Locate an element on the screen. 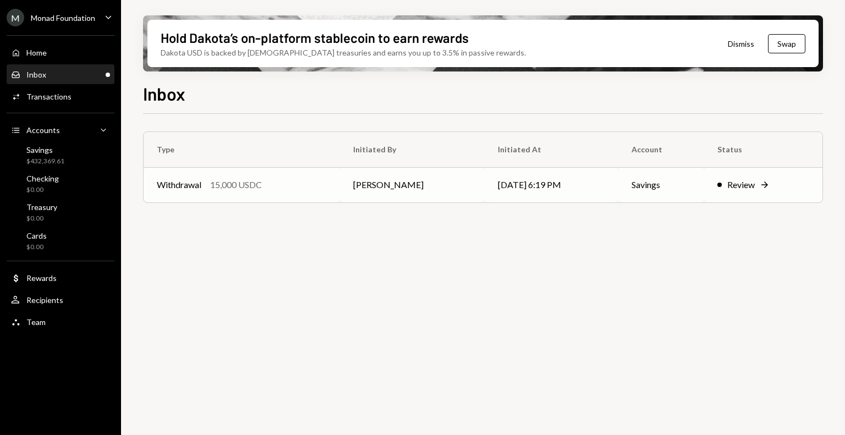 The image size is (845, 435). a: Recipients is located at coordinates (61, 300).